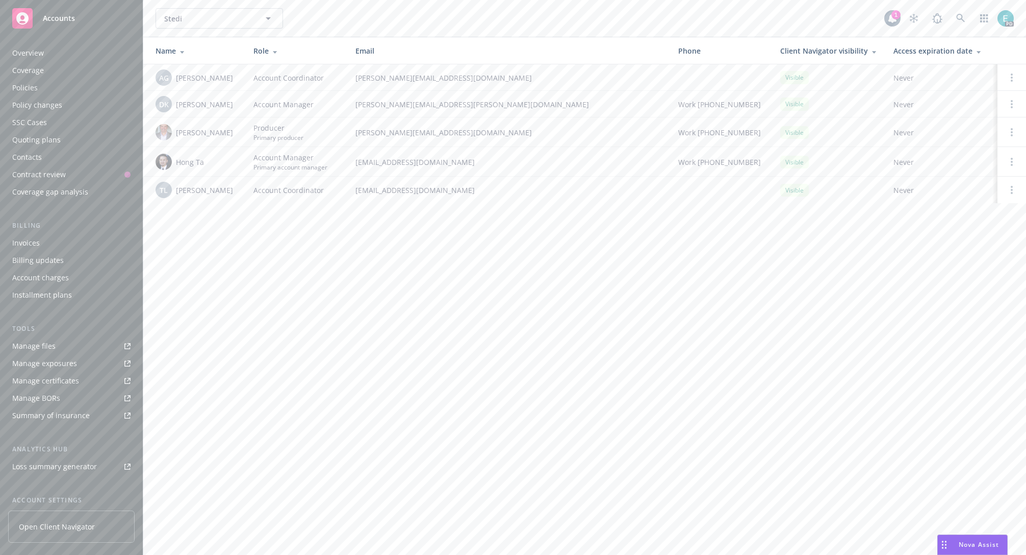 Image resolution: width=1026 pixels, height=555 pixels. What do you see at coordinates (71, 415) in the screenshot?
I see `a: Summary of insurance` at bounding box center [71, 415].